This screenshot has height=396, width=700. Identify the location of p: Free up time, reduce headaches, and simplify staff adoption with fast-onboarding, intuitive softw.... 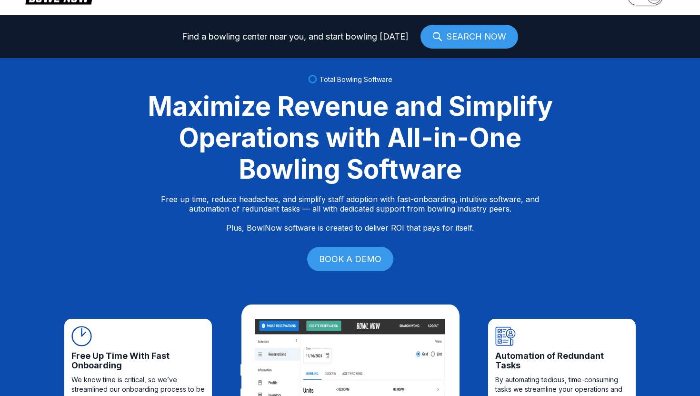
(350, 213).